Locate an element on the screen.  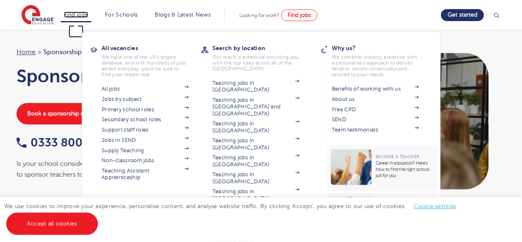
a: Why us?We combine industry expertise with a personalised approach to deliver reliable, results-dr... is located at coordinates (382, 60).